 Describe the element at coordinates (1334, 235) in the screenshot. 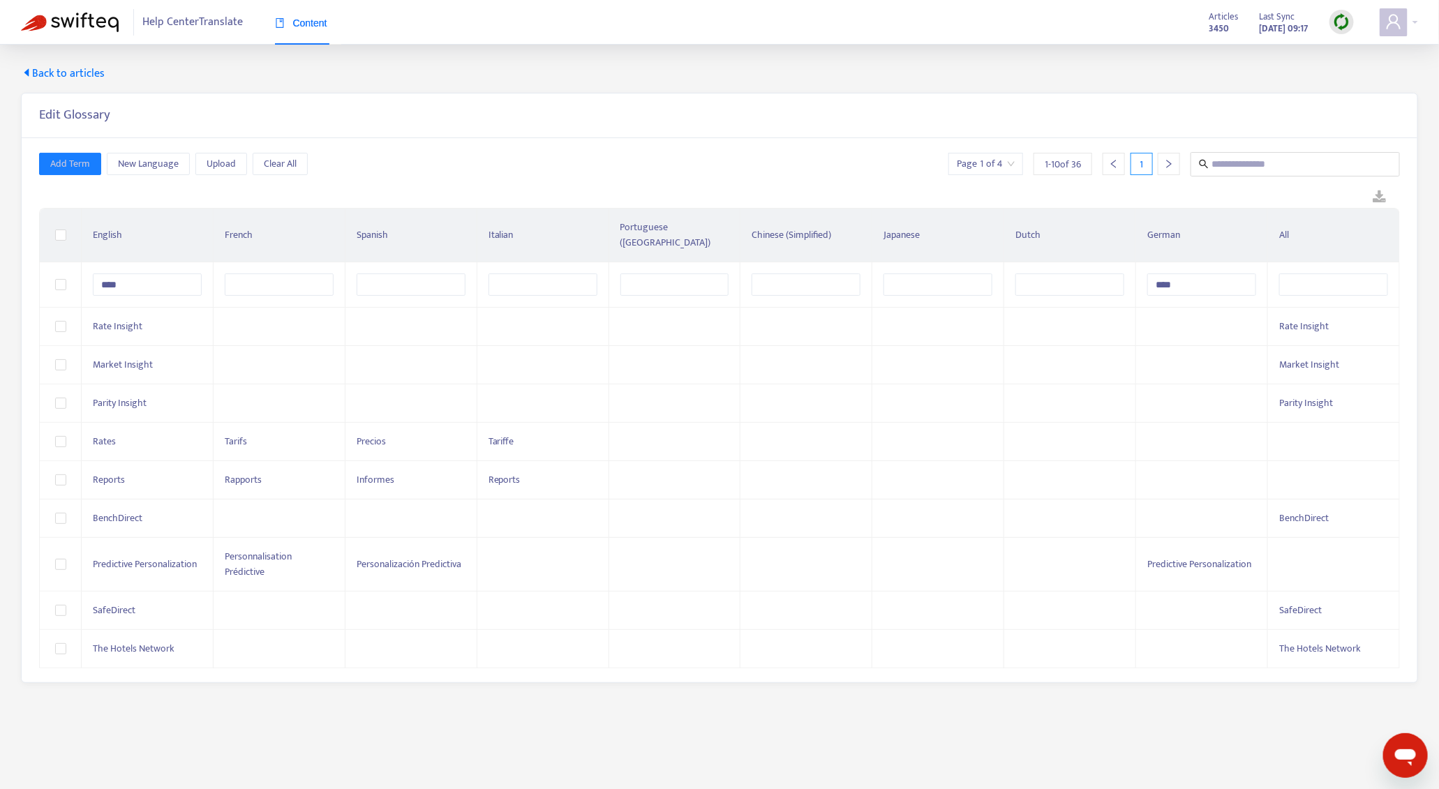

I see `th: All` at that location.